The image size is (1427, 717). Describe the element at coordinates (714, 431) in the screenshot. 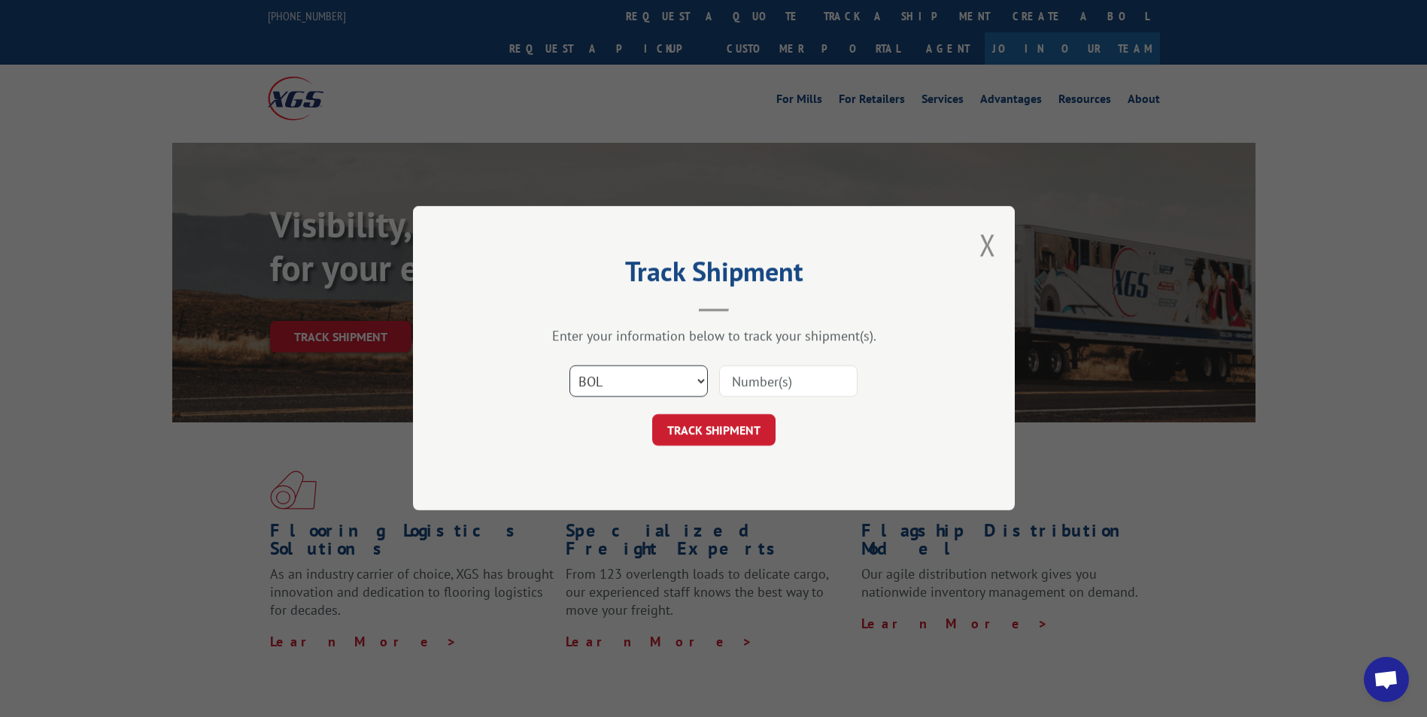

I see `button: TRACK SHIPMENT` at that location.